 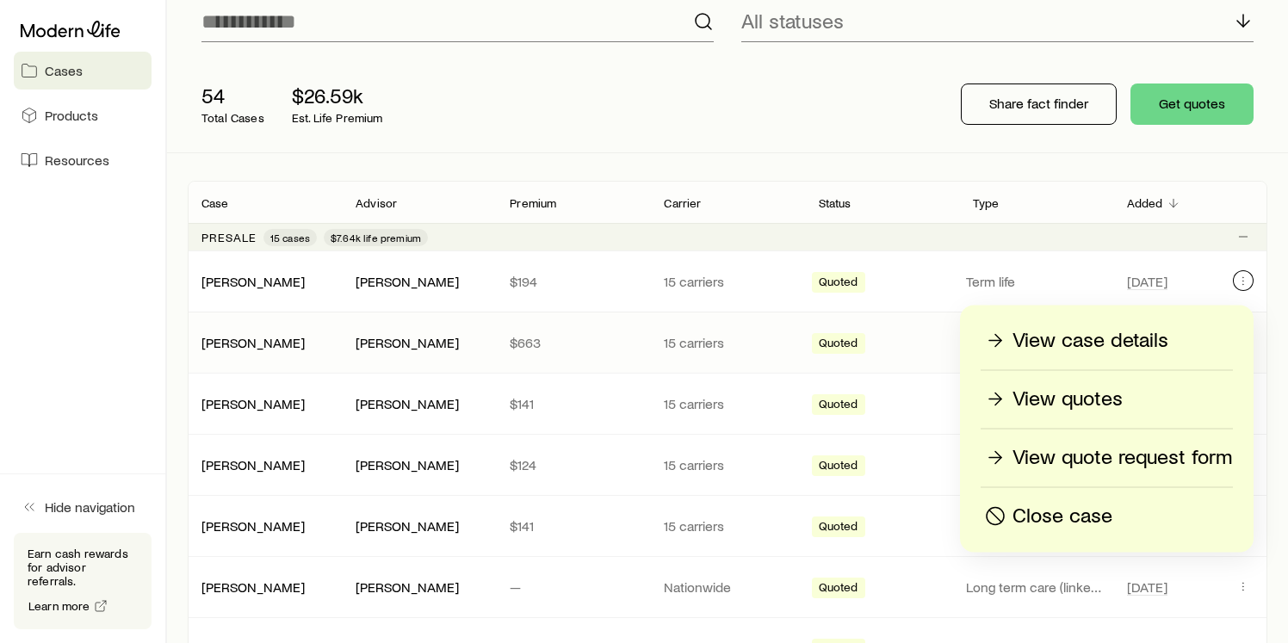 What do you see at coordinates (229, 238) in the screenshot?
I see `p: Presale` at bounding box center [229, 238].